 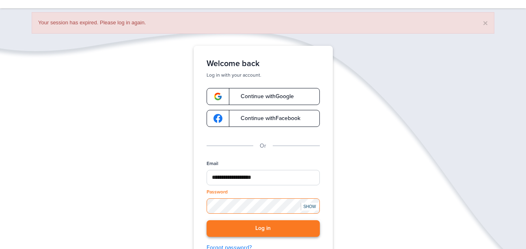 What do you see at coordinates (263, 64) in the screenshot?
I see `h1: Welcome back` at bounding box center [263, 64].